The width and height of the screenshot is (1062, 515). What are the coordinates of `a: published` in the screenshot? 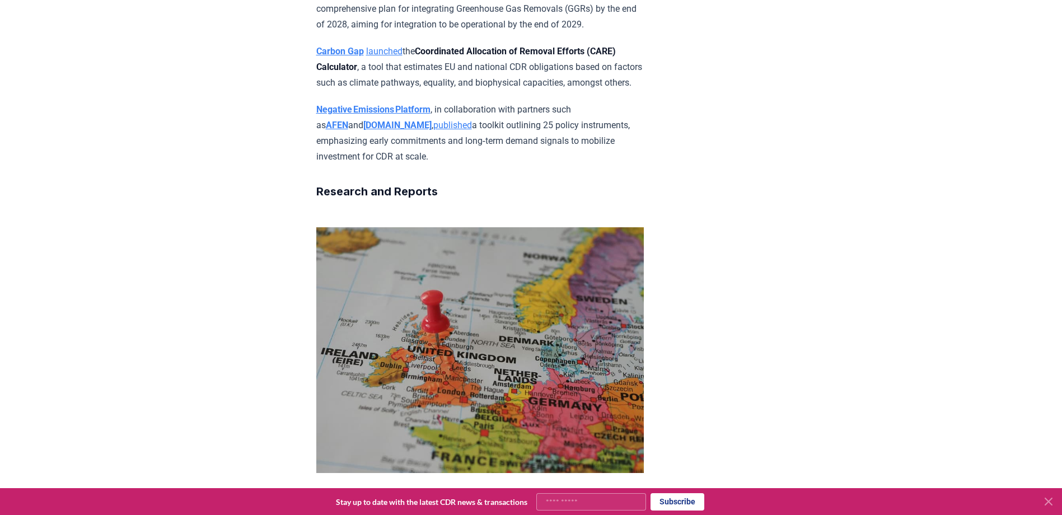 It's located at (452, 125).